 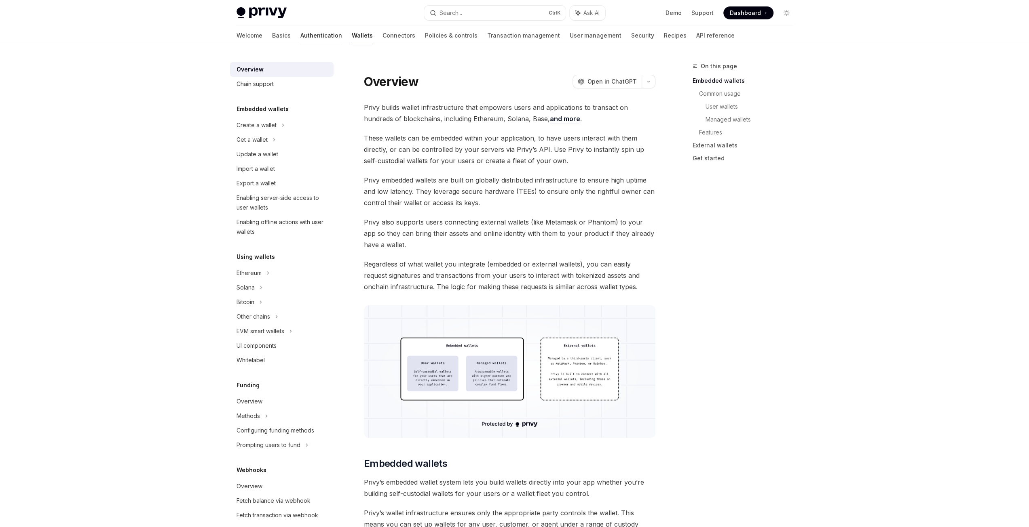 What do you see at coordinates (495, 13) in the screenshot?
I see `button: Search...CtrlK` at bounding box center [495, 13].